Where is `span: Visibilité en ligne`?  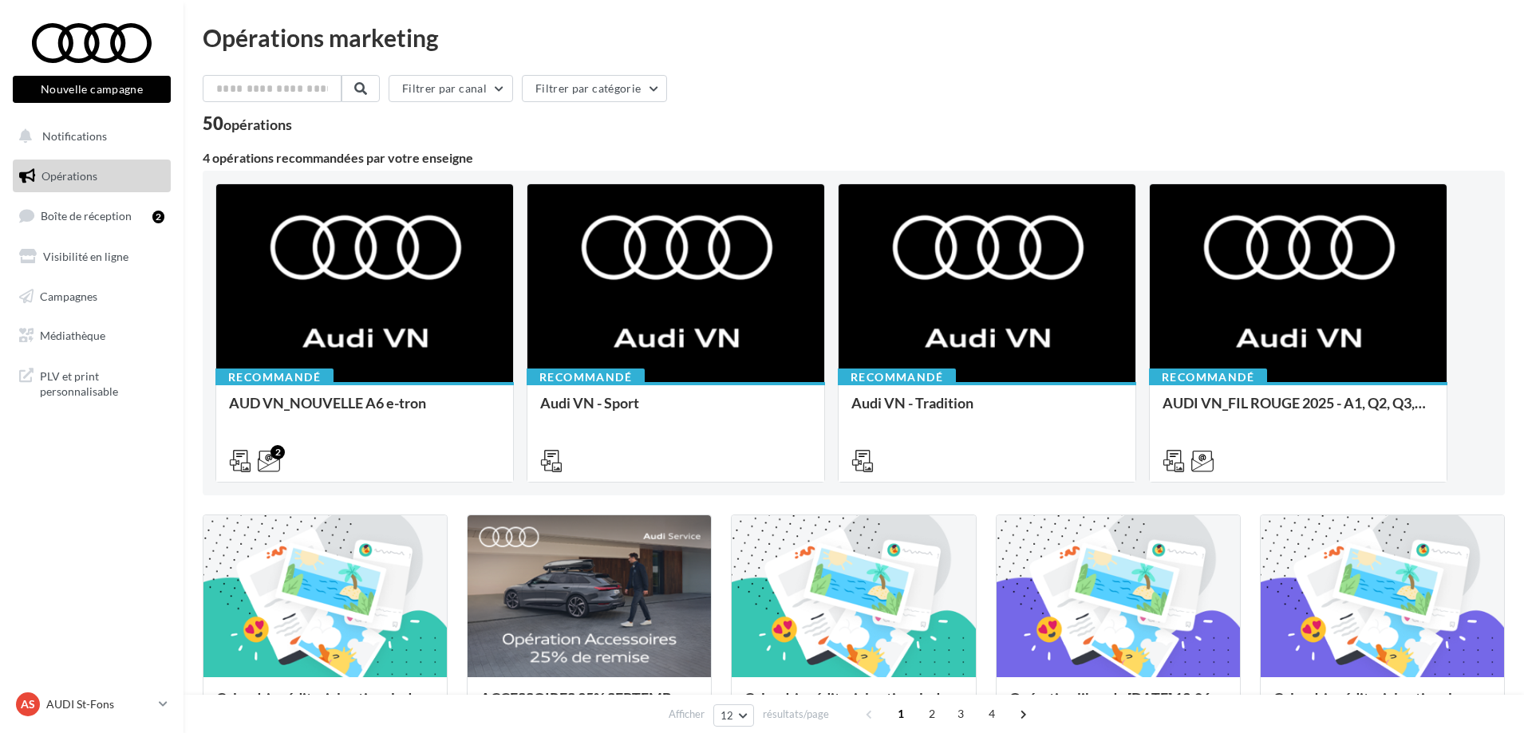 span: Visibilité en ligne is located at coordinates (85, 256).